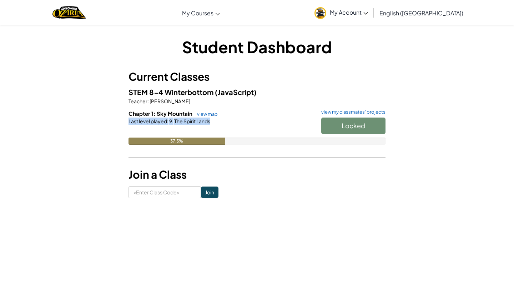 This screenshot has height=293, width=514. What do you see at coordinates (177, 141) in the screenshot?
I see `div: 37.5%` at bounding box center [177, 141].